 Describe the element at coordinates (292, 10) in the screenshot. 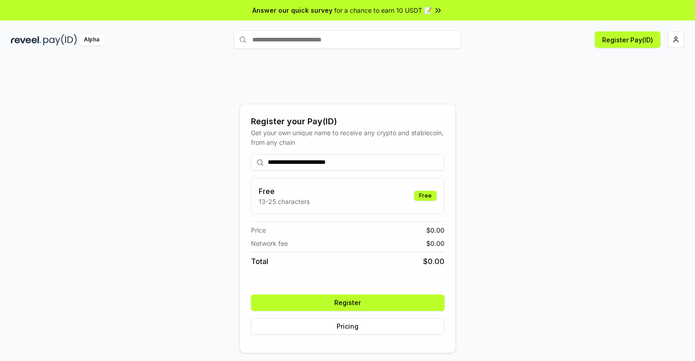

I see `span: Answer our quick survey` at that location.